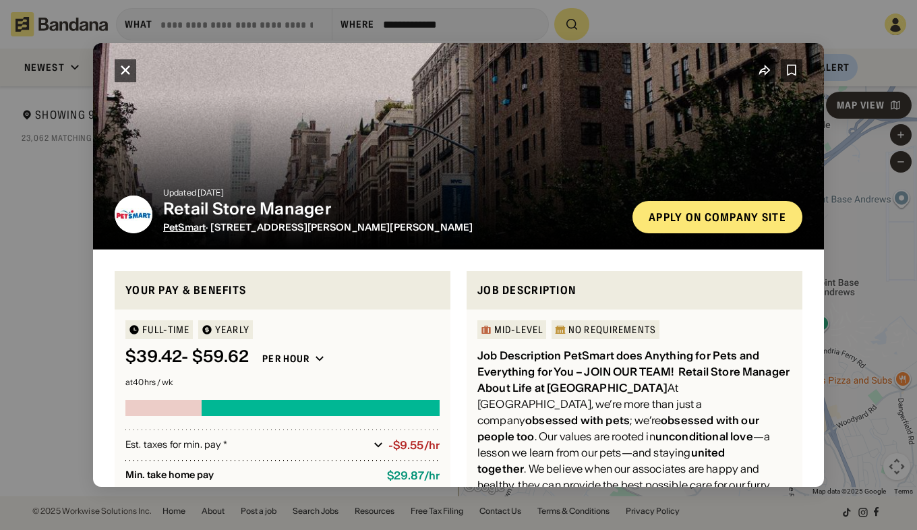 Image resolution: width=917 pixels, height=530 pixels. I want to click on div: at 40 hrs / wk, so click(282, 382).